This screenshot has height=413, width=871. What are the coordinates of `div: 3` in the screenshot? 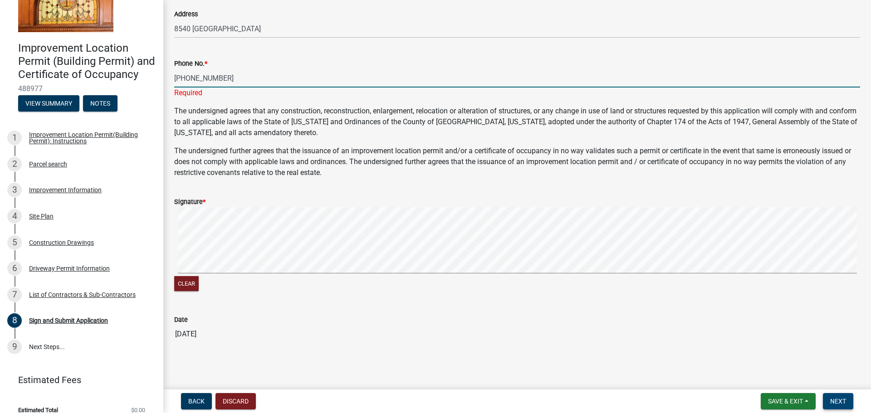 It's located at (15, 190).